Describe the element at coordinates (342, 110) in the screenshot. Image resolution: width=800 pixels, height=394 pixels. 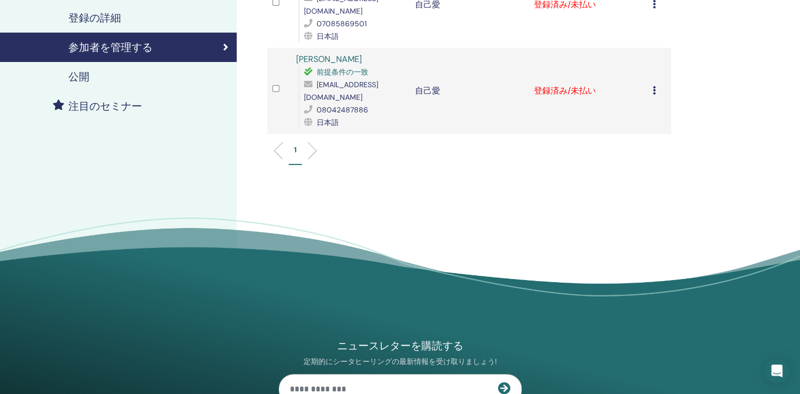
I see `span: 08042487886` at that location.